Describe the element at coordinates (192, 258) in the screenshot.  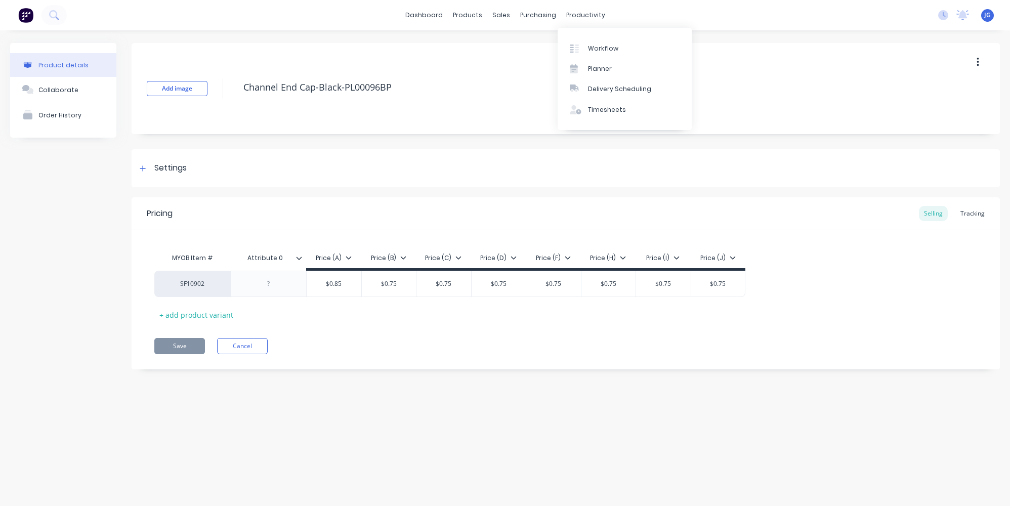
I see `div: MYOB Item #` at that location.